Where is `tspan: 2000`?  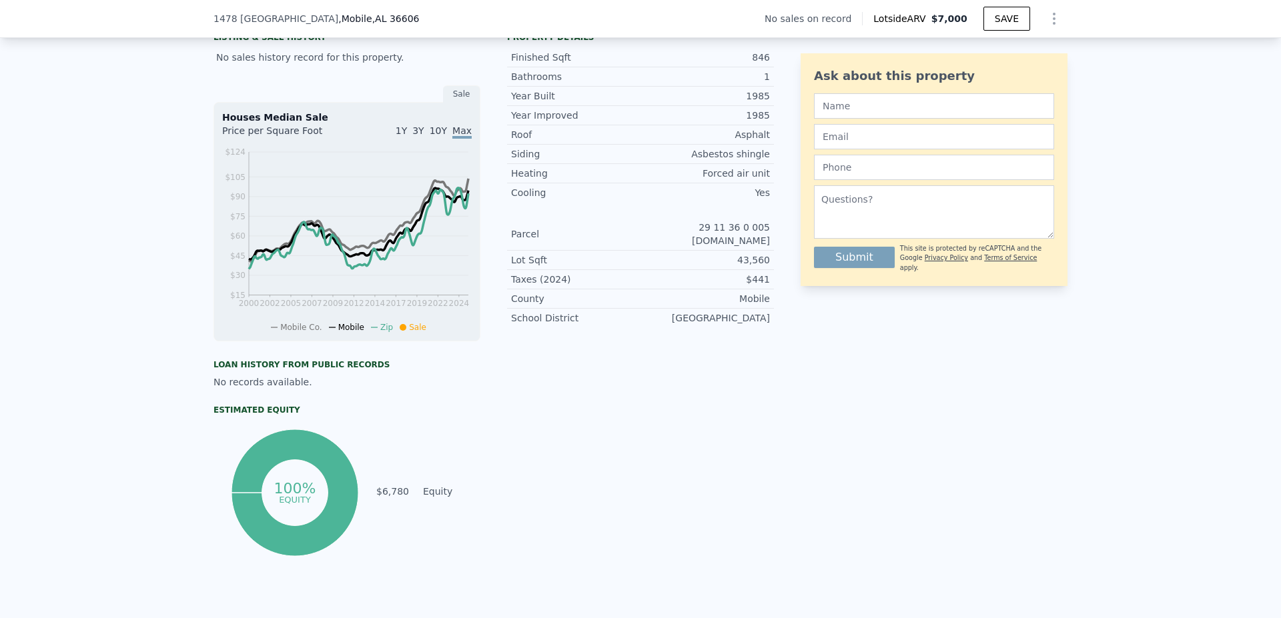 tspan: 2000 is located at coordinates (249, 303).